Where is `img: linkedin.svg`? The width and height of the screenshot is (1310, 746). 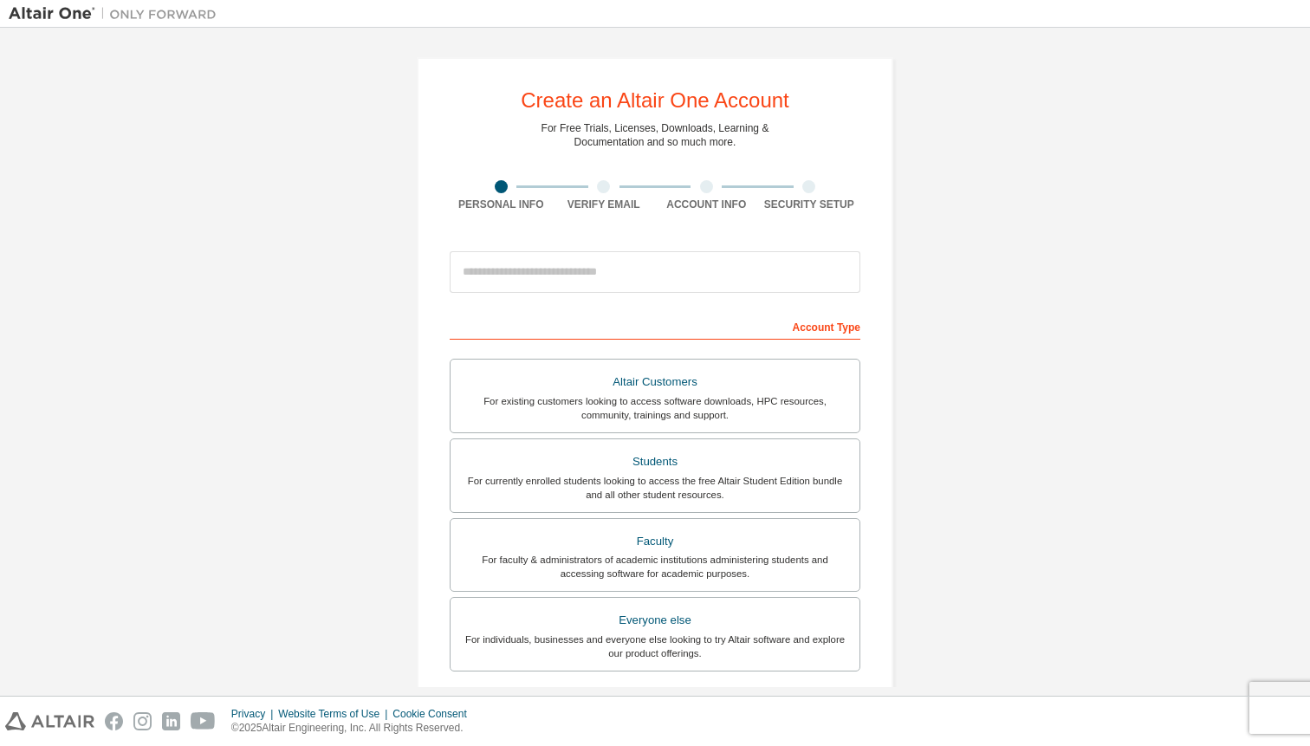
img: linkedin.svg is located at coordinates (171, 721).